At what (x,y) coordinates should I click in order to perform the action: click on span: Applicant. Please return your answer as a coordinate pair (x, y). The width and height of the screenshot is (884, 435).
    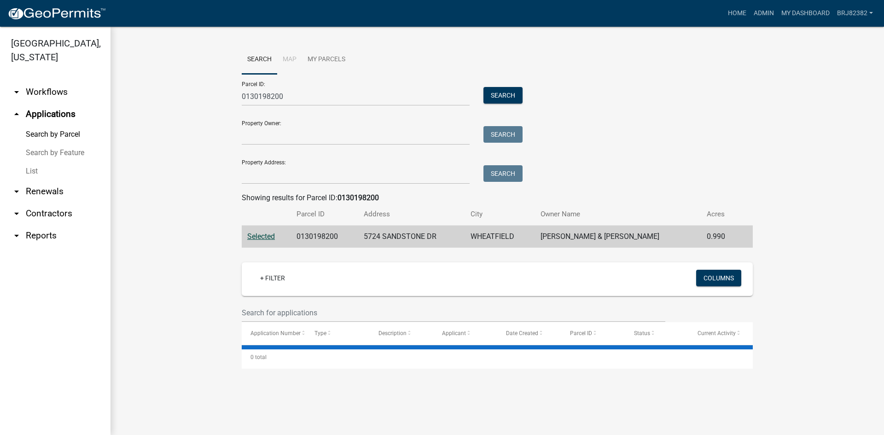
    Looking at the image, I should click on (454, 333).